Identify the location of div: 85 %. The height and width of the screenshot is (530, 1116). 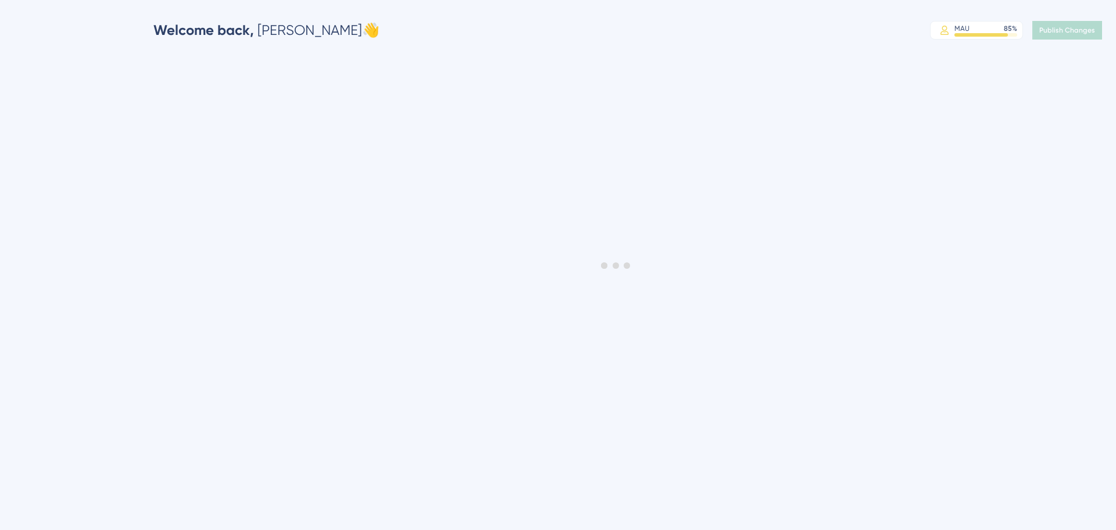
(1011, 28).